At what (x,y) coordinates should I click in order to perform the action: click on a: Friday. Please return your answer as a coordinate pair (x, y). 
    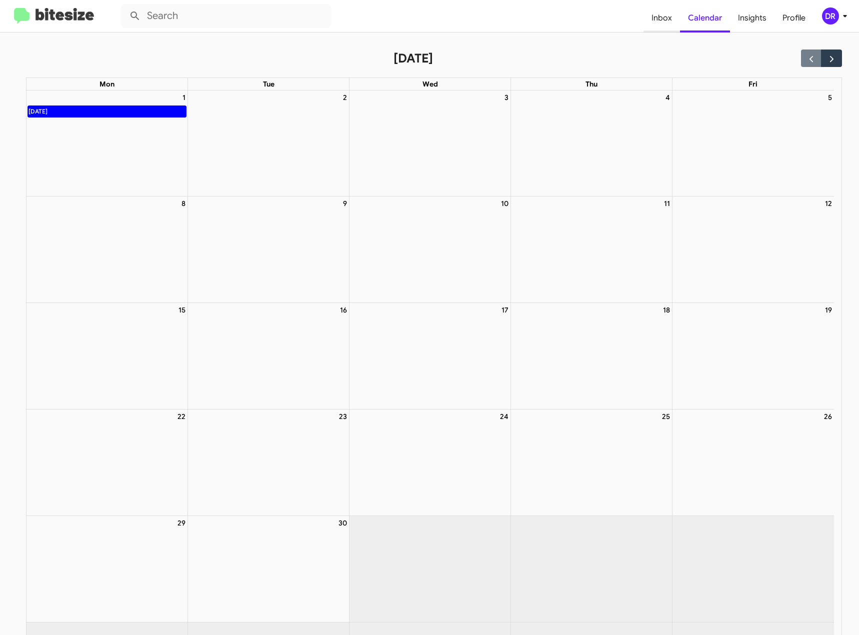
    Looking at the image, I should click on (753, 84).